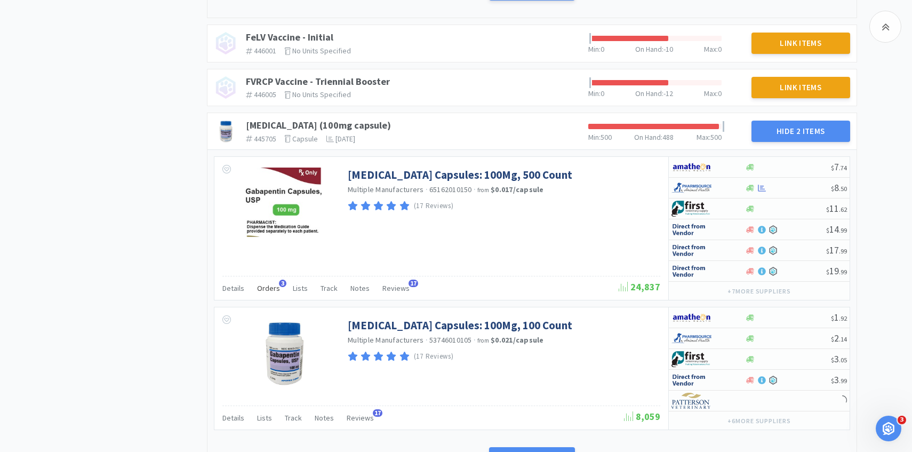 The width and height of the screenshot is (912, 452). Describe the element at coordinates (284, 202) in the screenshot. I see `img: 4683284eb5ac4083862a658c7a1eef70_520111.jpeg` at that location.